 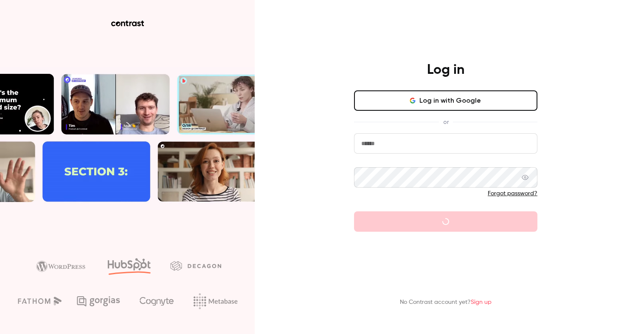 What do you see at coordinates (446, 70) in the screenshot?
I see `h4: Log in` at bounding box center [446, 70].